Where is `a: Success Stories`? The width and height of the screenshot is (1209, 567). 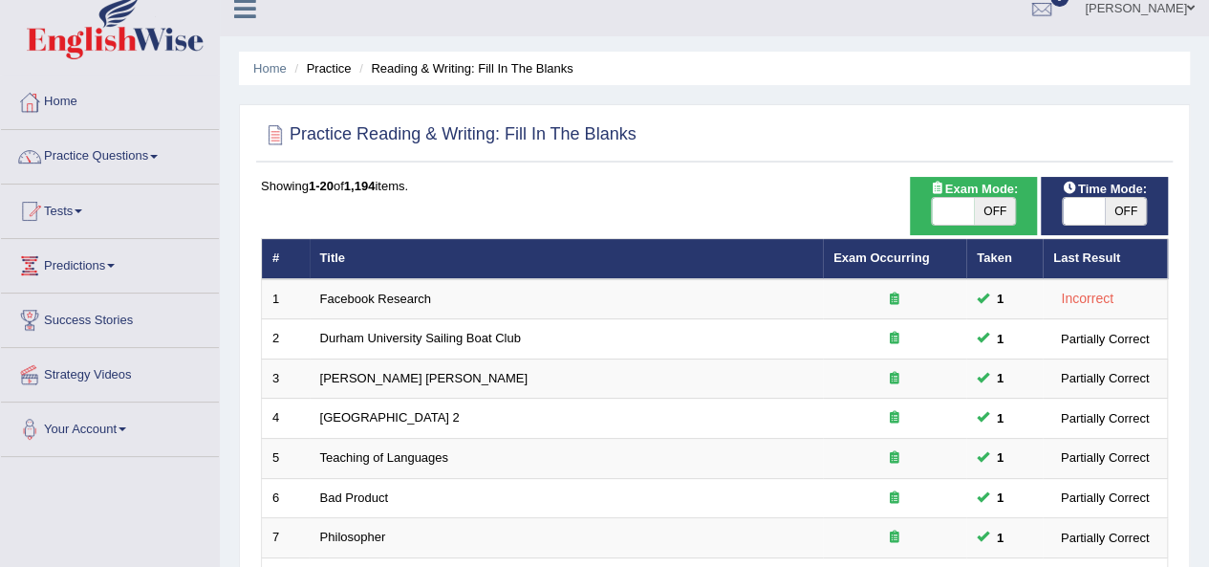 a: Success Stories is located at coordinates (110, 317).